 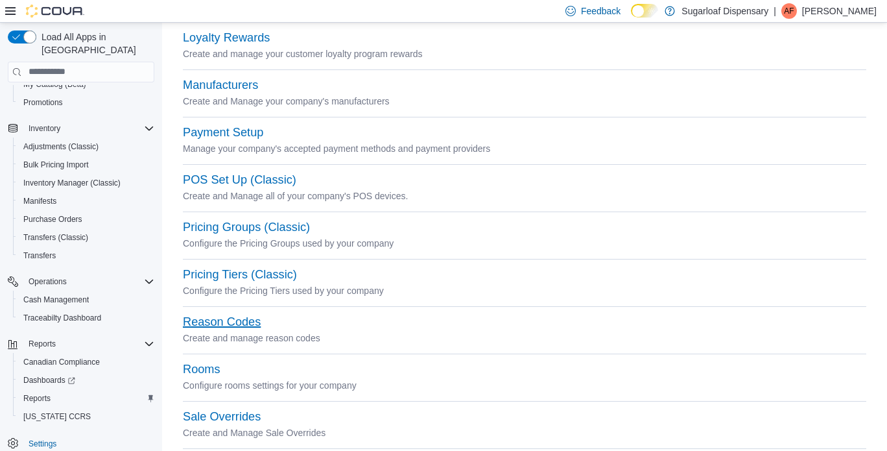 I want to click on a: Manifests, so click(x=40, y=201).